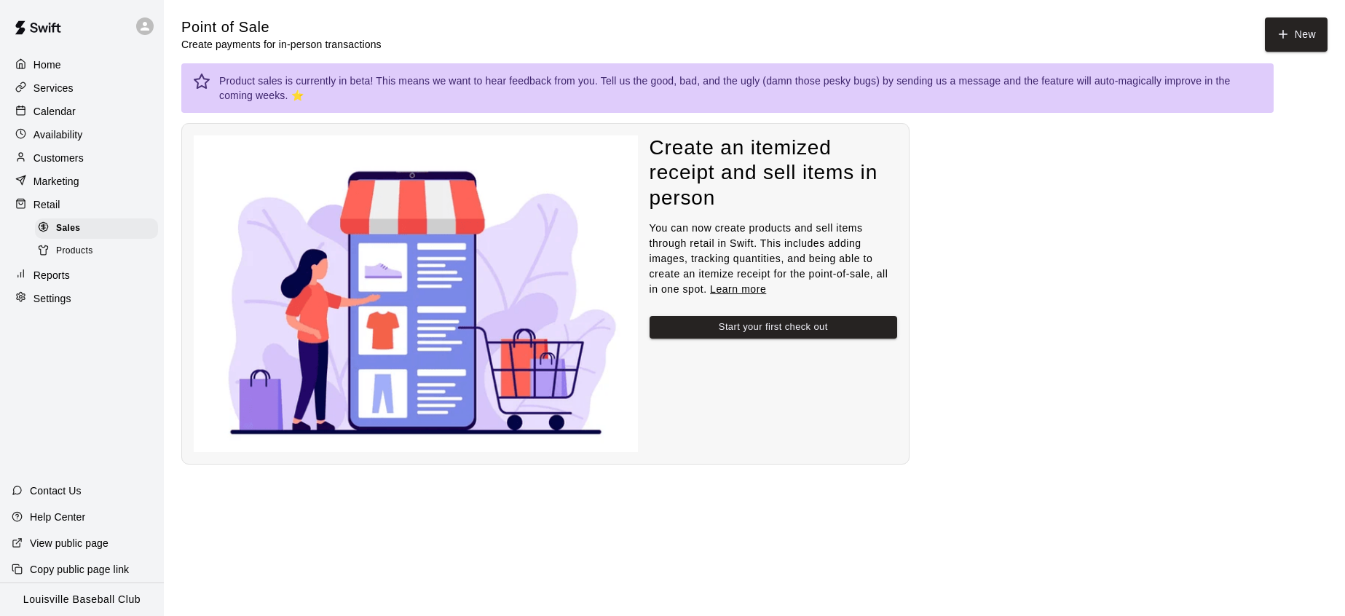 This screenshot has width=1345, height=616. Describe the element at coordinates (82, 111) in the screenshot. I see `div: Calendar` at that location.